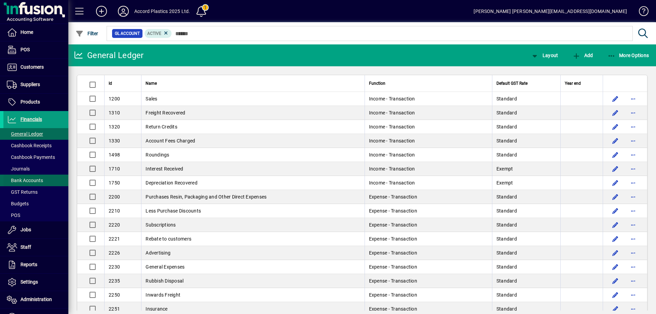 Image resolution: width=656 pixels, height=314 pixels. I want to click on button: Filter, so click(87, 33).